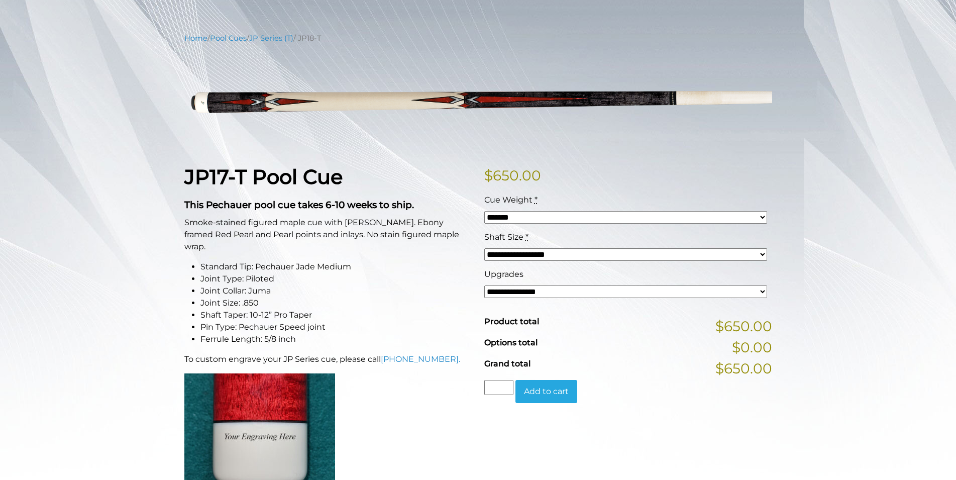 This screenshot has height=480, width=956. What do you see at coordinates (336, 279) in the screenshot?
I see `li: Joint Type: Piloted` at bounding box center [336, 279].